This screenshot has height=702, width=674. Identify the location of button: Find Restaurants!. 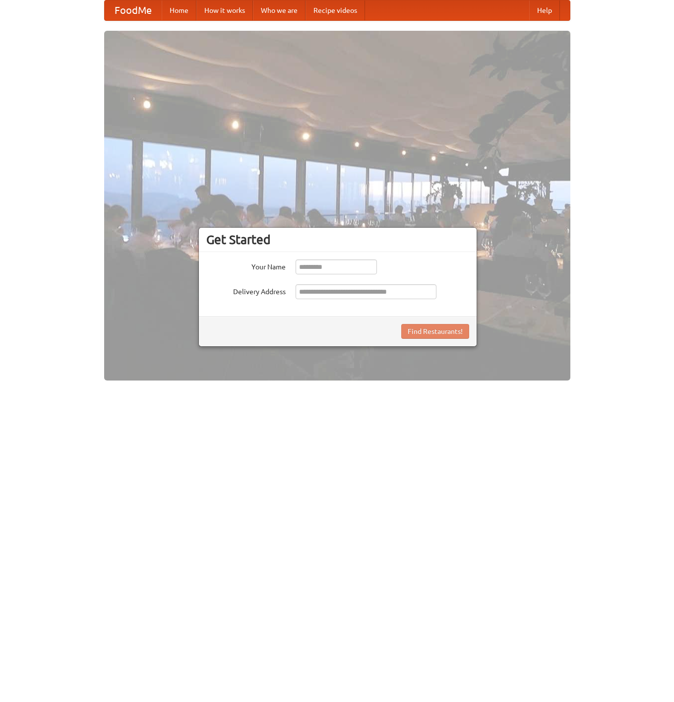
(435, 331).